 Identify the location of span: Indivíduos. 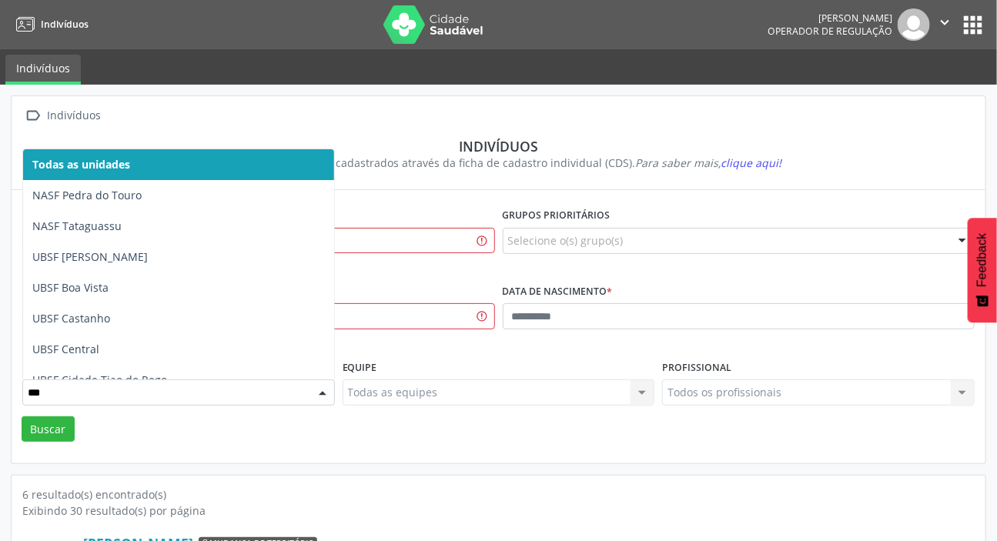
(65, 24).